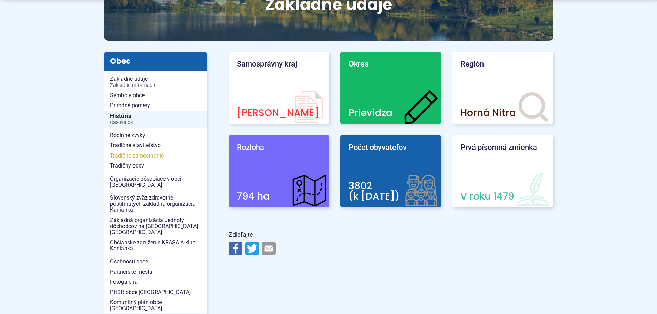  Describe the element at coordinates (236, 249) in the screenshot. I see `img: Zdieľať na Facebooku` at that location.